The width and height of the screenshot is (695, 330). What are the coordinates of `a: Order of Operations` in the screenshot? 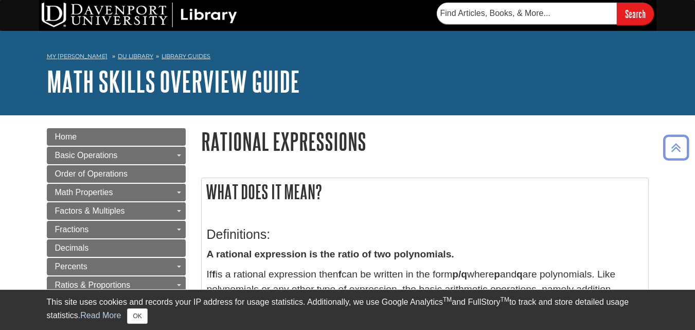 It's located at (116, 174).